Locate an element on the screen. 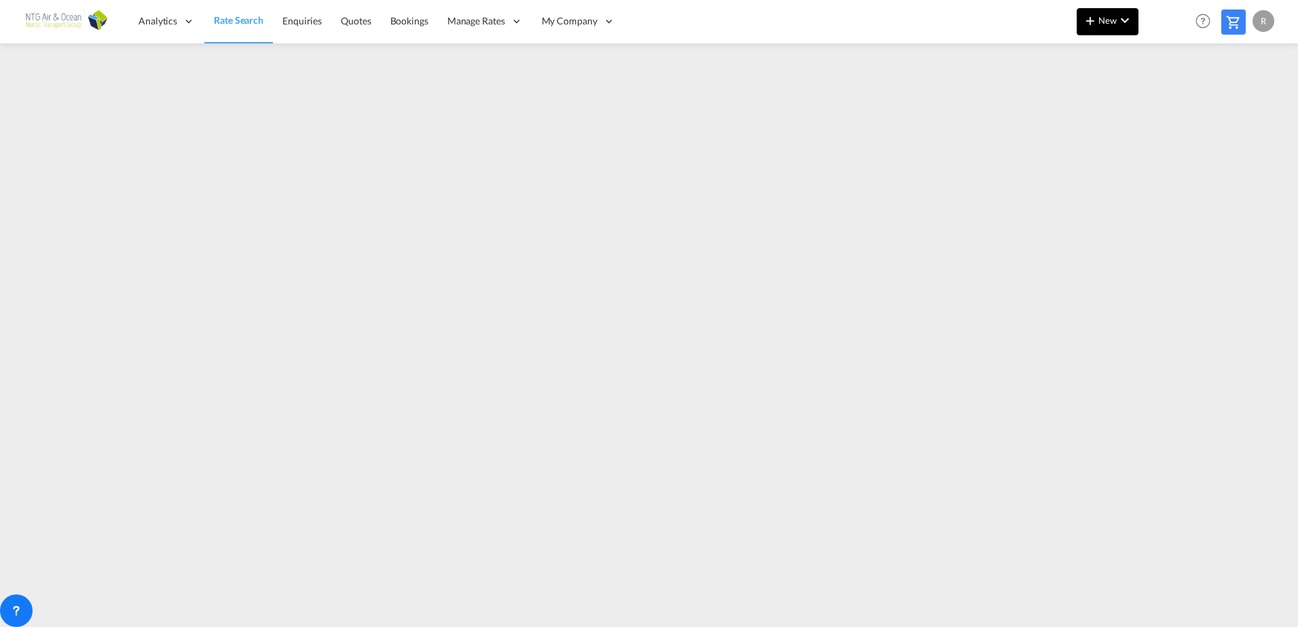 The width and height of the screenshot is (1298, 627). span: My Company is located at coordinates (570, 21).